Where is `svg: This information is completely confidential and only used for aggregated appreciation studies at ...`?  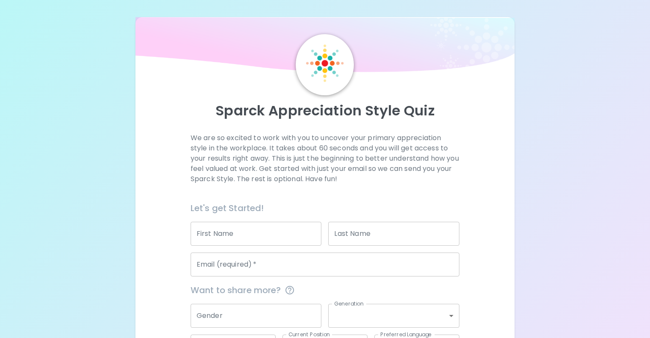
svg: This information is completely confidential and only used for aggregated appreciation studies at ... is located at coordinates (290, 290).